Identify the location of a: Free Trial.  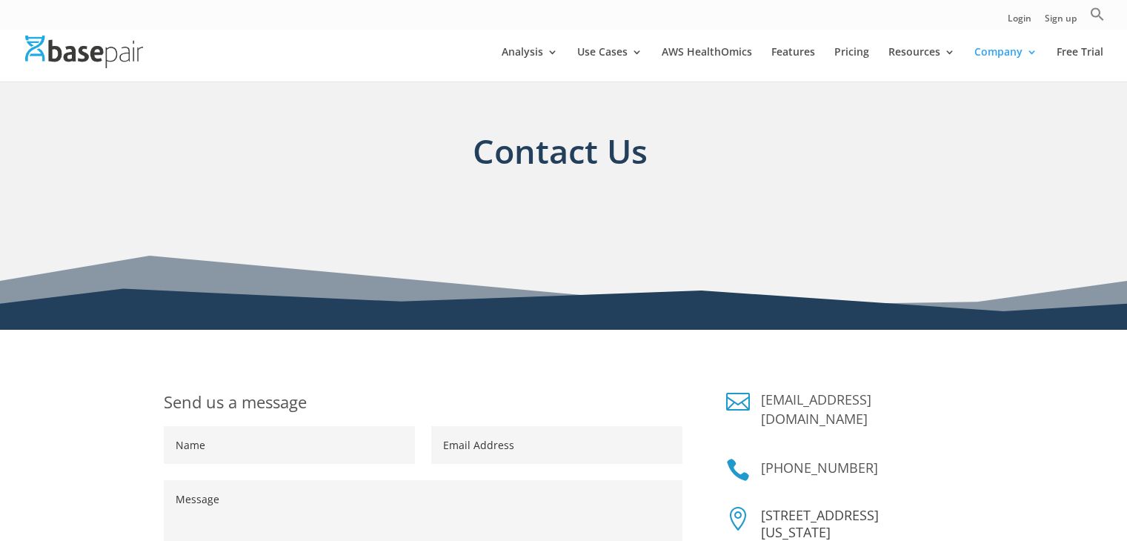
(1079, 64).